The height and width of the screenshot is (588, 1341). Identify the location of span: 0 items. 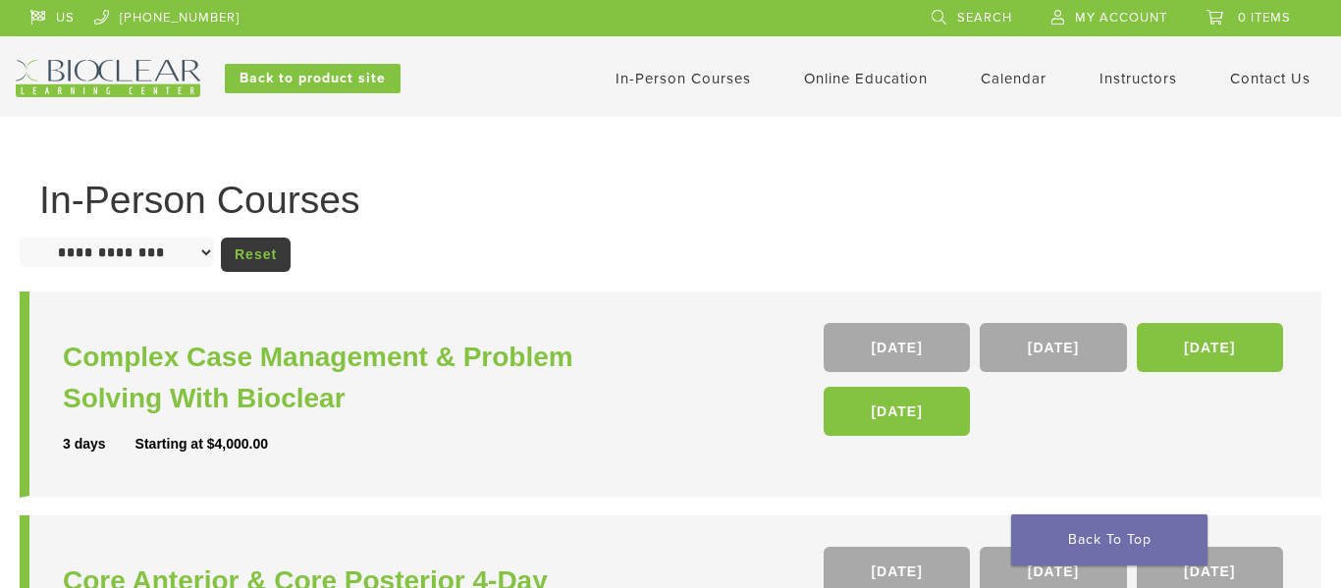
(1265, 18).